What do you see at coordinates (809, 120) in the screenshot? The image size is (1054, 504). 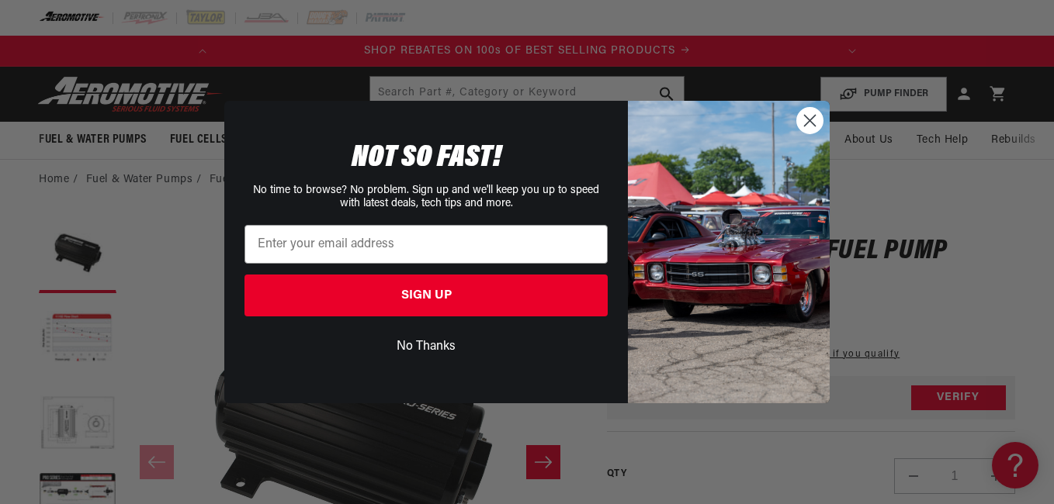 I see `button: Close dialog` at bounding box center [809, 120].